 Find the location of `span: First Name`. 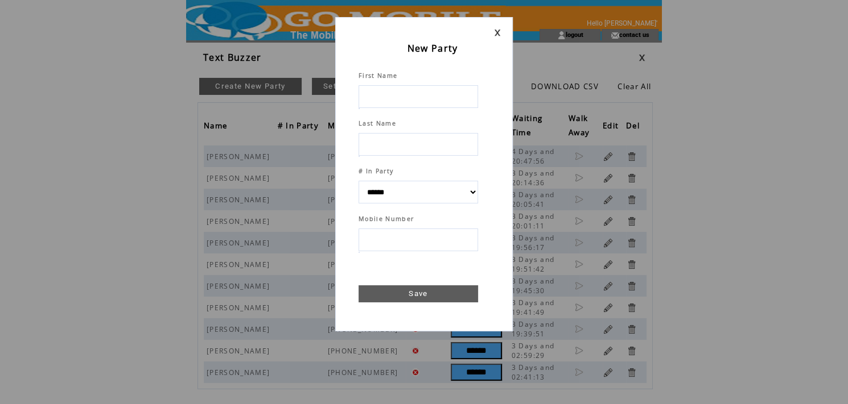

span: First Name is located at coordinates (378, 76).